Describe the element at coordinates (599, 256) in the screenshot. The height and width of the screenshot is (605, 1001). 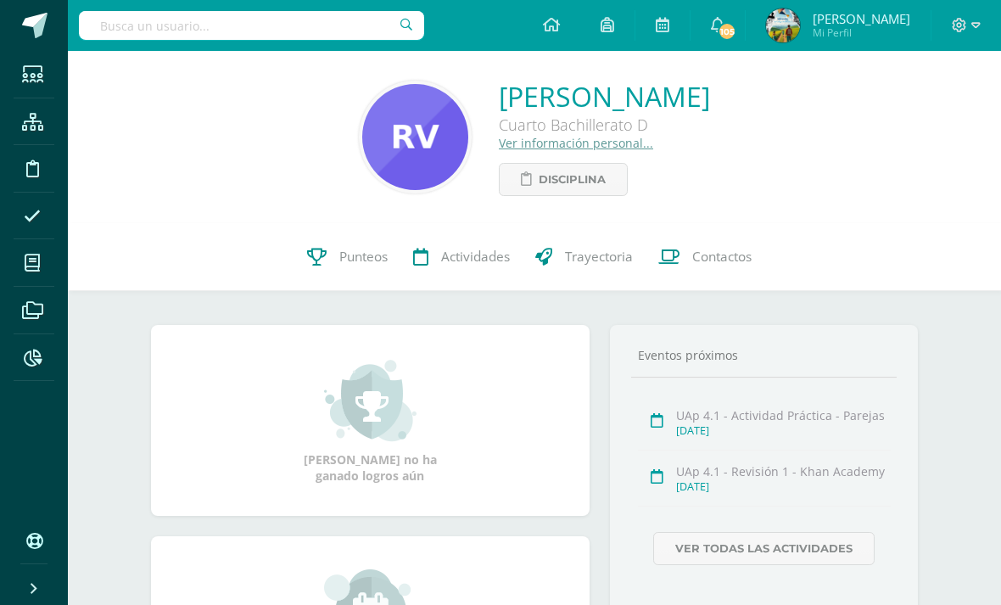
I see `span: Trayectoria` at that location.